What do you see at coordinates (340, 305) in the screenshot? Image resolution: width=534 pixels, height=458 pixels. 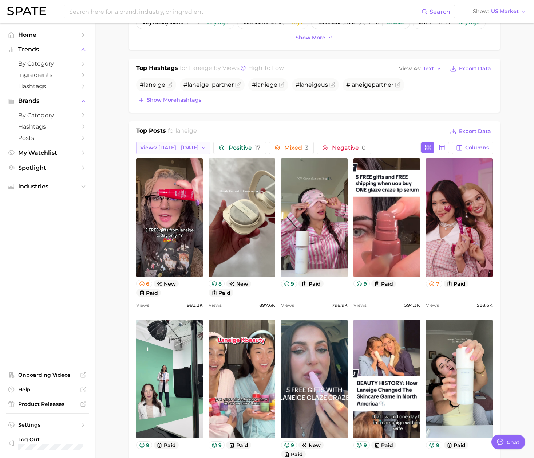 I see `span: 798.9k` at bounding box center [340, 305].